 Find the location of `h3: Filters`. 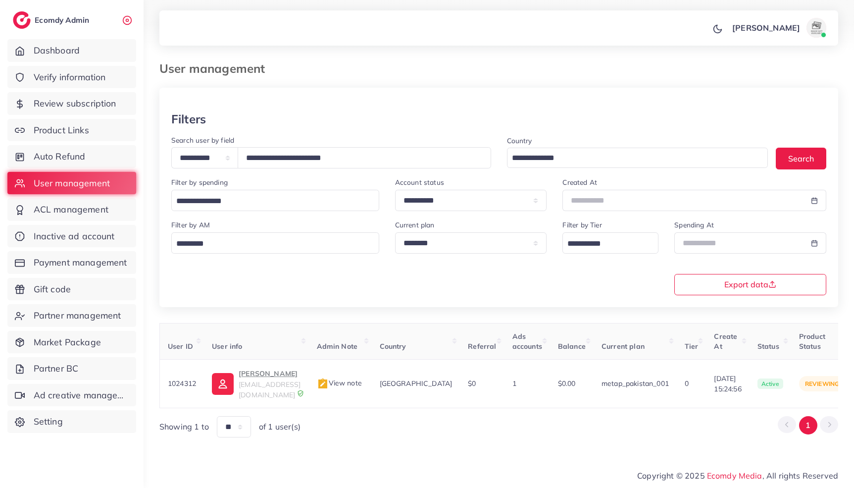

h3: Filters is located at coordinates (189, 119).